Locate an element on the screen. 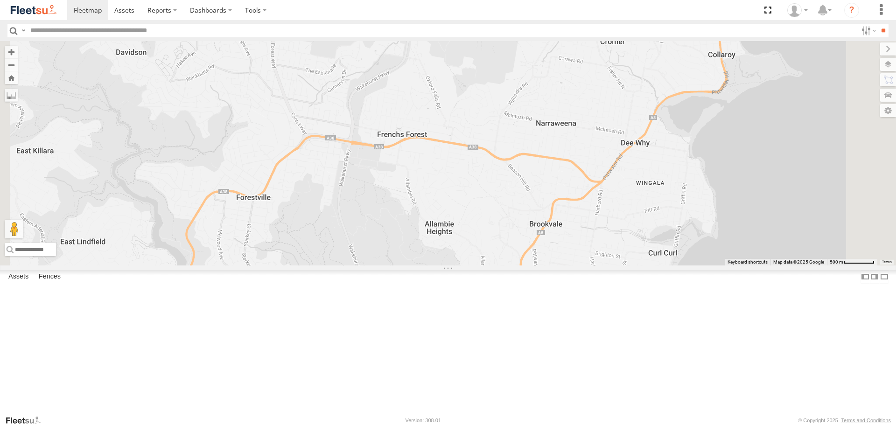  a: Visit our Website is located at coordinates (27, 421).